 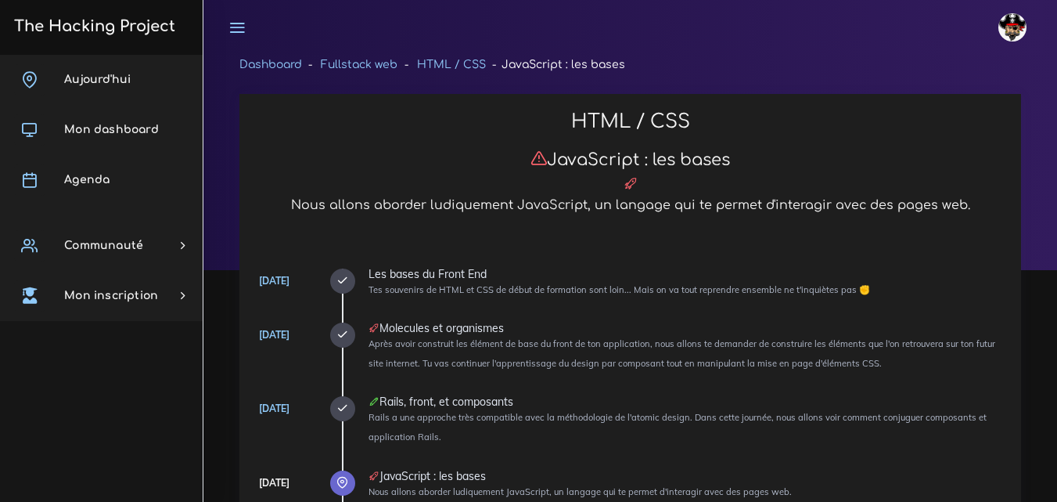 What do you see at coordinates (556, 64) in the screenshot?
I see `li: JavaScript : les bases` at bounding box center [556, 64].